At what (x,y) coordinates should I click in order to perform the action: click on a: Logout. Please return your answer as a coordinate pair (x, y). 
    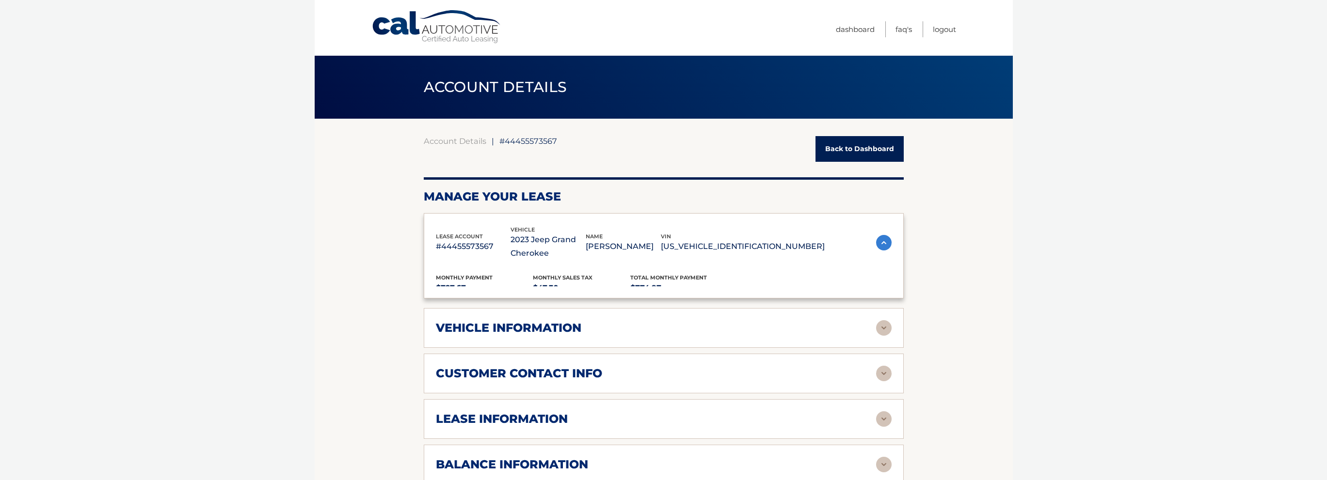
    Looking at the image, I should click on (944, 29).